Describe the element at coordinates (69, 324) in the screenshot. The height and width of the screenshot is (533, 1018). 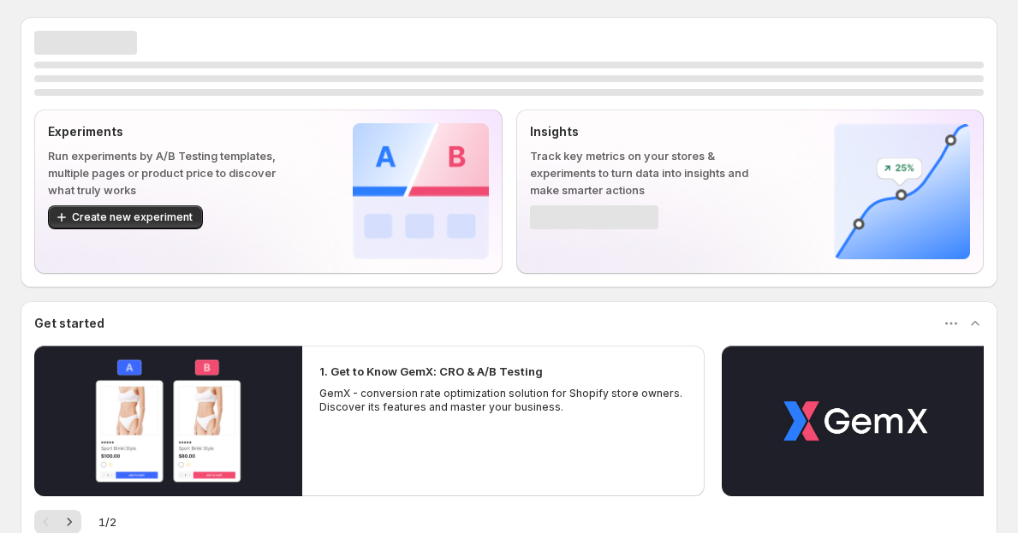
I see `h3: Get started` at that location.